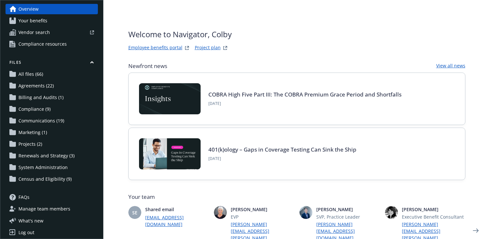  What do you see at coordinates (305, 94) in the screenshot?
I see `a: COBRA High Five Part III: The COBRA Premium Grace Period and Shortfalls` at bounding box center [305, 94].